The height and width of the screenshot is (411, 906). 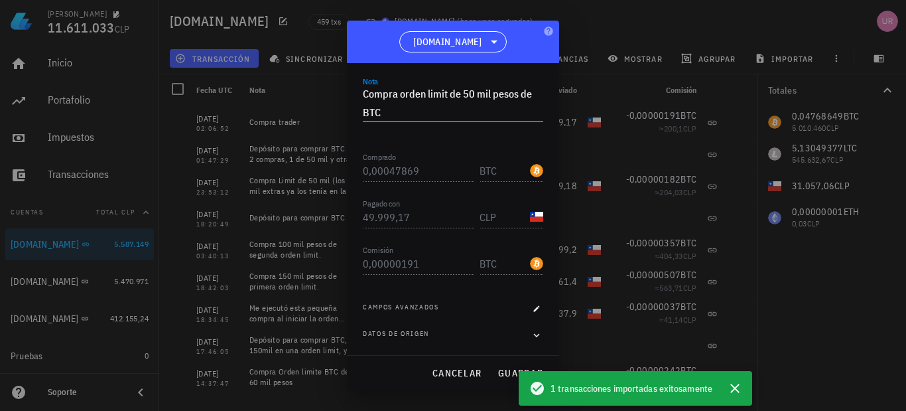 I want to click on button: guardar, so click(x=520, y=373).